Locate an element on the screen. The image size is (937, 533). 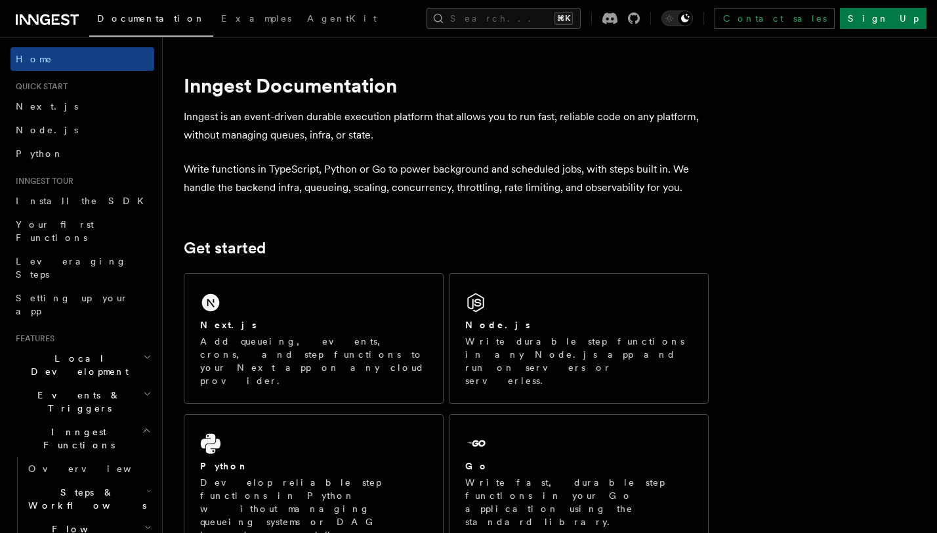
a: Python is located at coordinates (82, 154).